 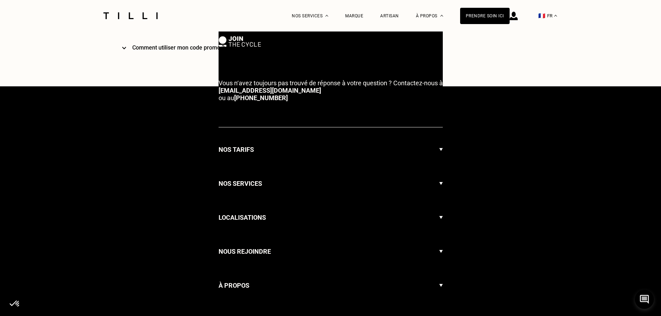 I want to click on img: svg+xml;base64,PHN2ZyB3aWR0aD0iMTIiIGhlaWdodD0iOCIgdmlld0JveD0iMCAwIDEyIDgiIGZpbGw9Im5vbmUiIHhtbG..., so click(x=124, y=48).